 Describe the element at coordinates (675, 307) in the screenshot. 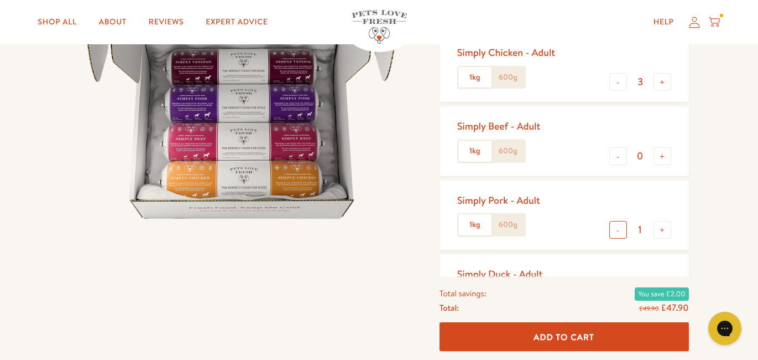

I see `span: £47.90` at that location.